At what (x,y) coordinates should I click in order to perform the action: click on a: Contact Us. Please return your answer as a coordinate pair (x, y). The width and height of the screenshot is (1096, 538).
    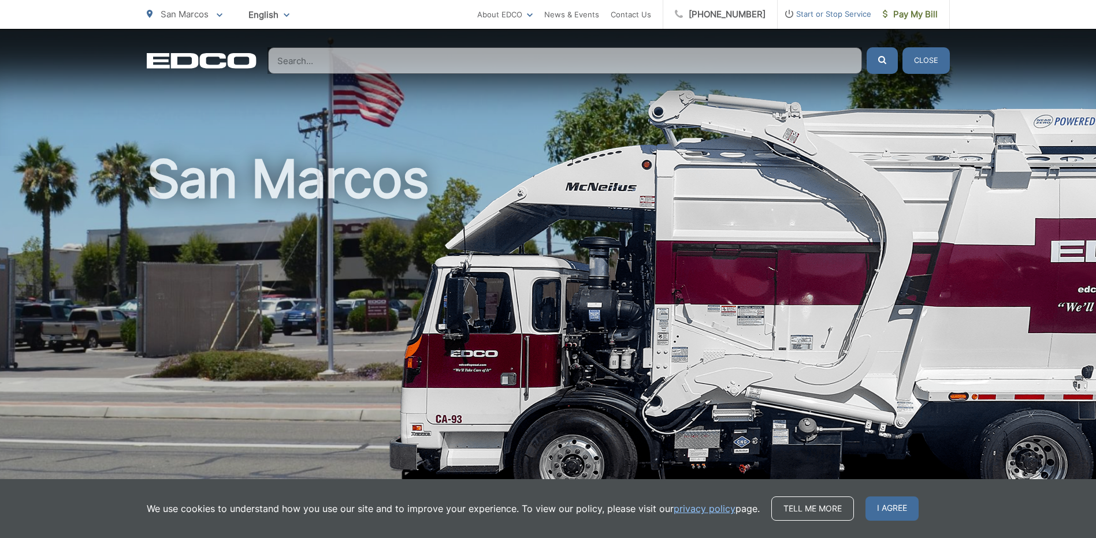
    Looking at the image, I should click on (631, 14).